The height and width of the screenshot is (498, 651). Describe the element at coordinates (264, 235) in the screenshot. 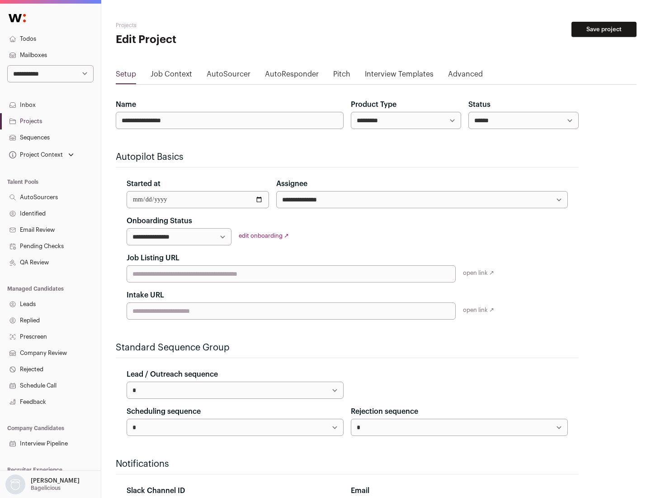

I see `a: edit onboarding ↗` at that location.